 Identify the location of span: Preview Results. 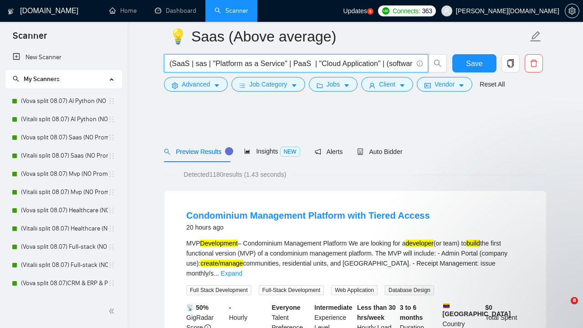
(197, 152).